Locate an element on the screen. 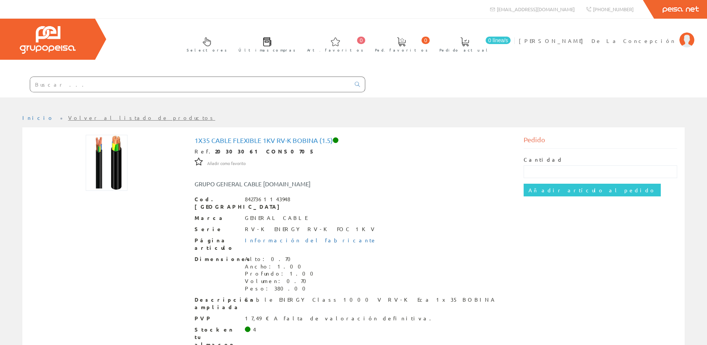 The width and height of the screenshot is (707, 345). div: Peso: 380.00 is located at coordinates (282, 288).